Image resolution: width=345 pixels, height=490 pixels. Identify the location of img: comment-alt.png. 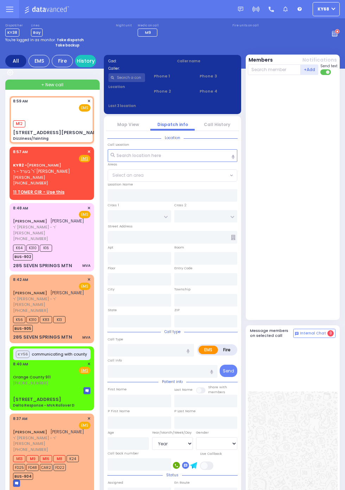
(296, 333).